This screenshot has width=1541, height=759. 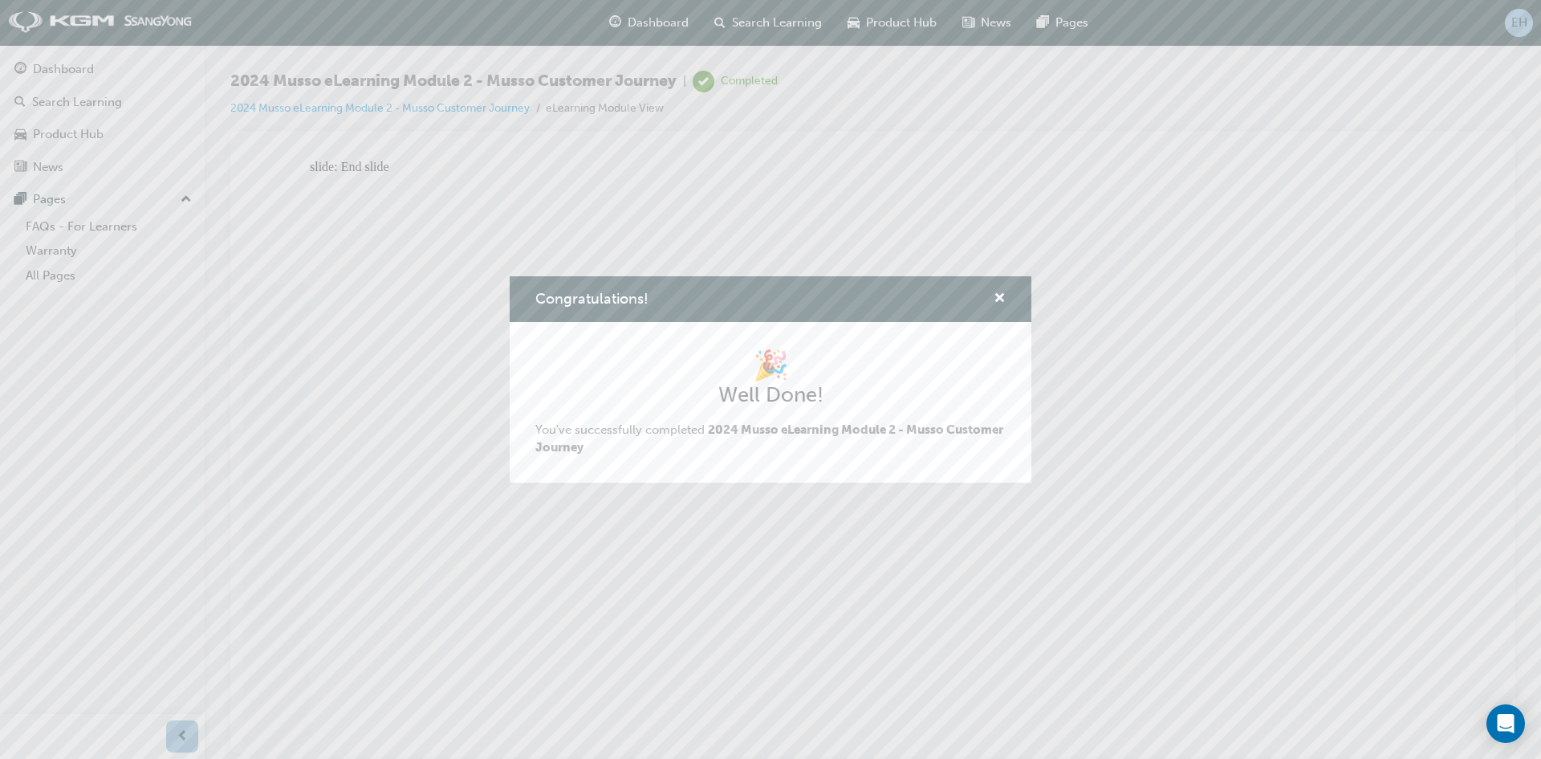 What do you see at coordinates (769, 438) in the screenshot?
I see `span: 2024 Musso eLearning Module 2 - Musso Customer Journey` at bounding box center [769, 438].